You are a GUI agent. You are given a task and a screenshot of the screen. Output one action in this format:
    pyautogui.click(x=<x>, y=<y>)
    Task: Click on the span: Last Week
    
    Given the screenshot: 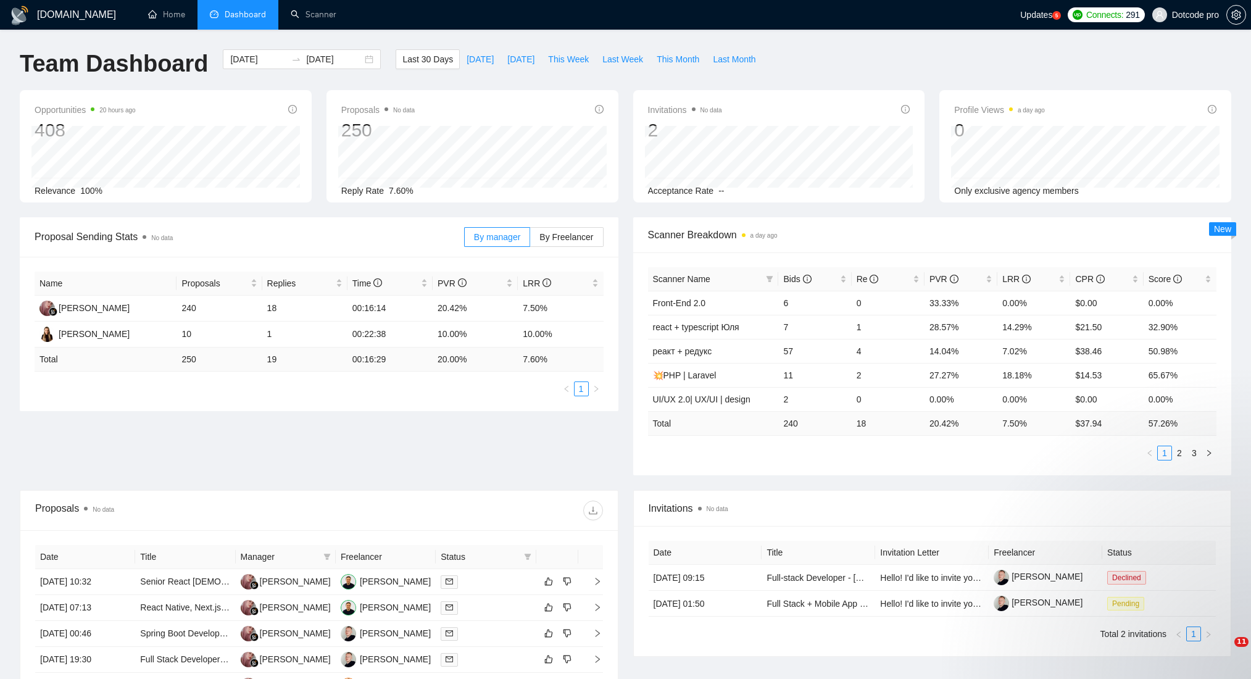 What is the action you would take?
    pyautogui.click(x=623, y=59)
    